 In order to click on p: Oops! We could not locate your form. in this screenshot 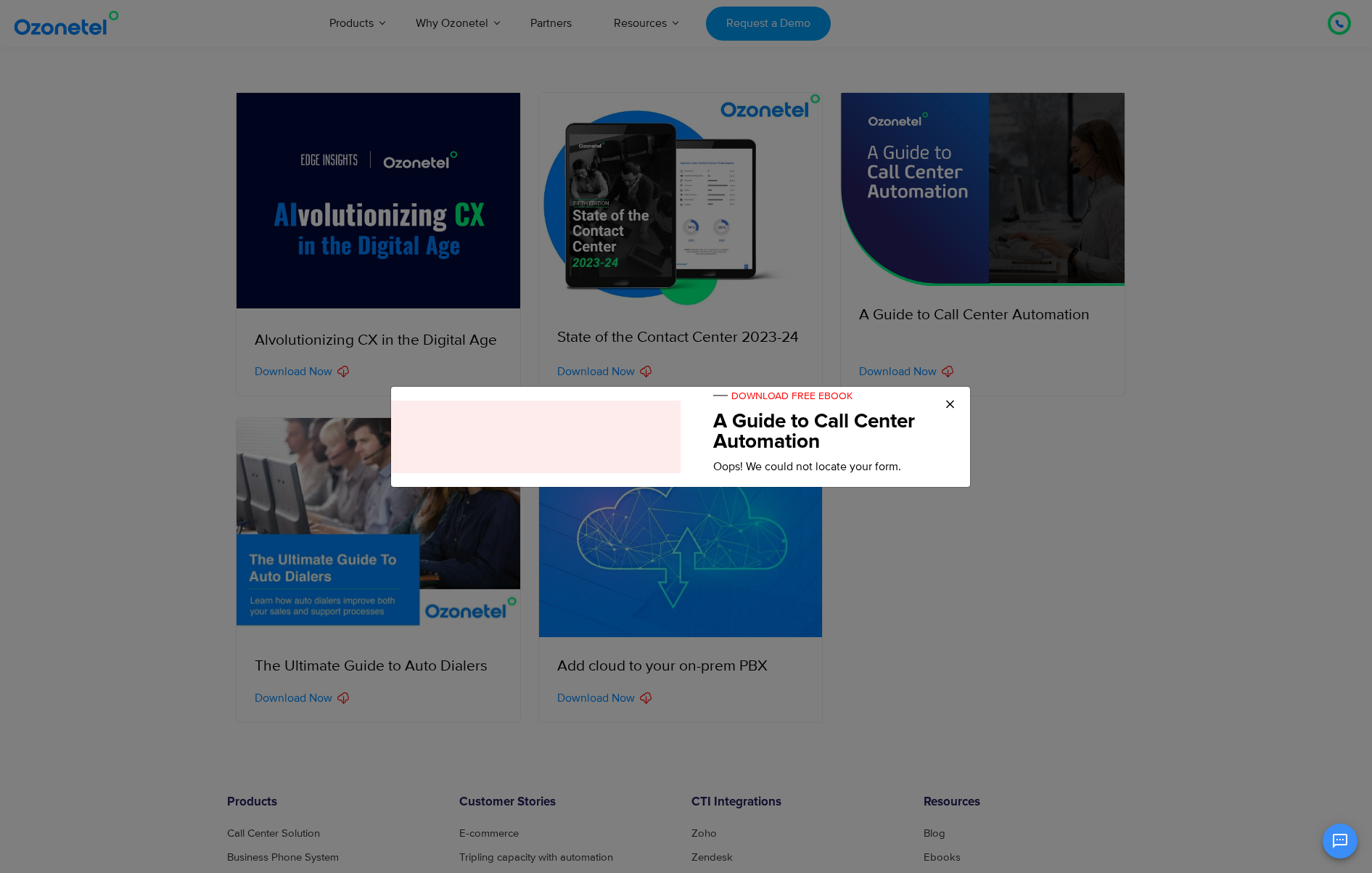, I will do `click(830, 467)`.